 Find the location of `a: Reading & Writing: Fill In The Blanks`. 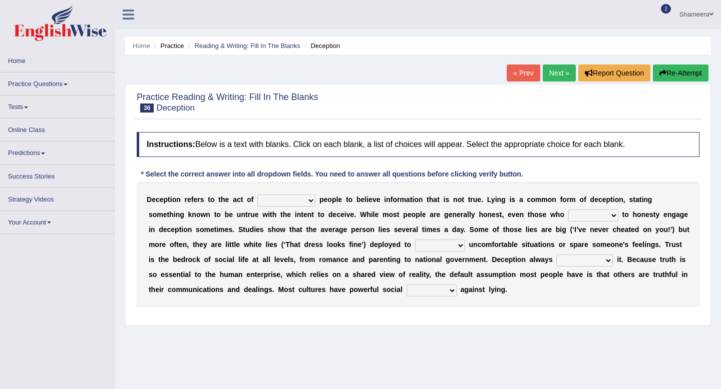

a: Reading & Writing: Fill In The Blanks is located at coordinates (247, 46).